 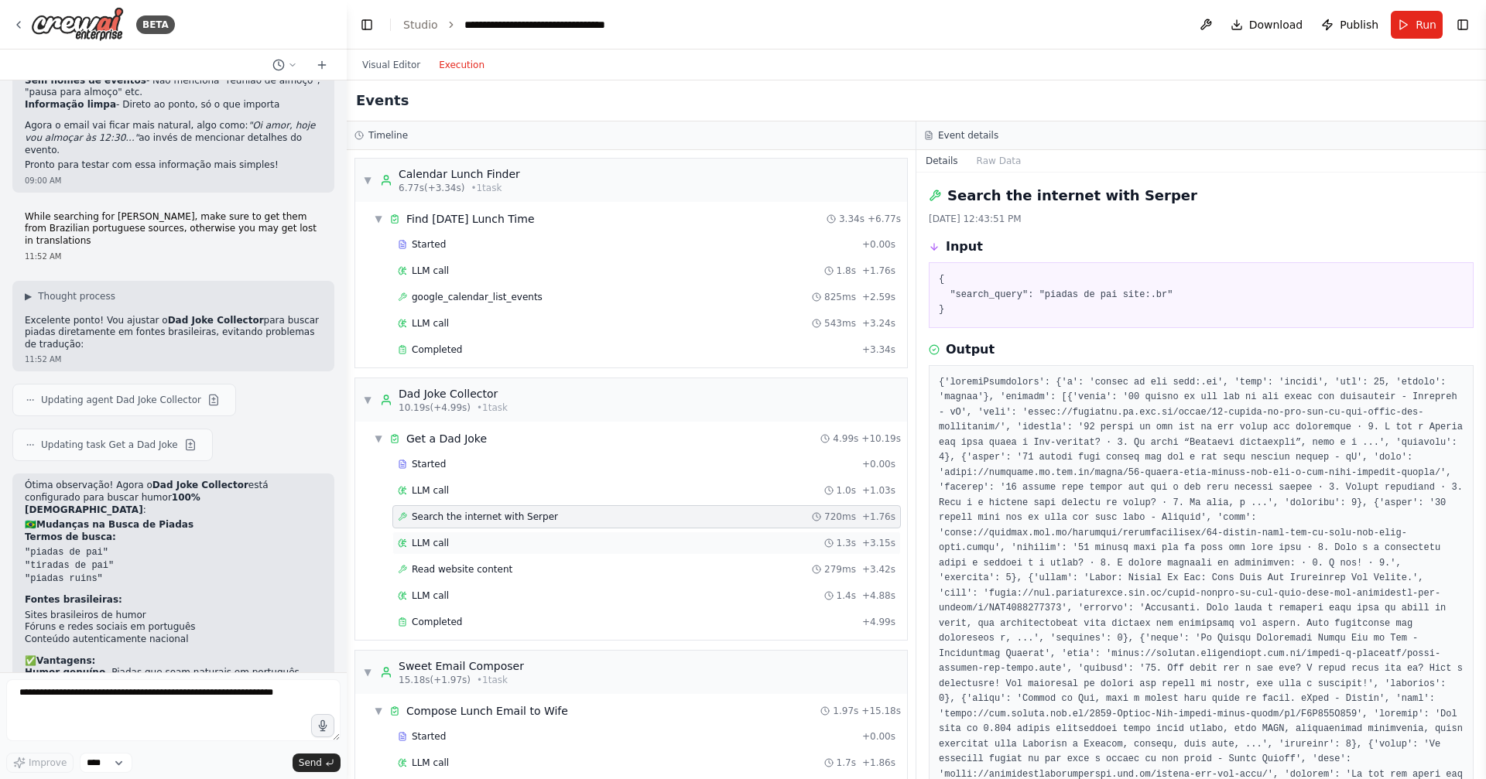 What do you see at coordinates (1463, 25) in the screenshot?
I see `button: Show right sidebar` at bounding box center [1463, 25].